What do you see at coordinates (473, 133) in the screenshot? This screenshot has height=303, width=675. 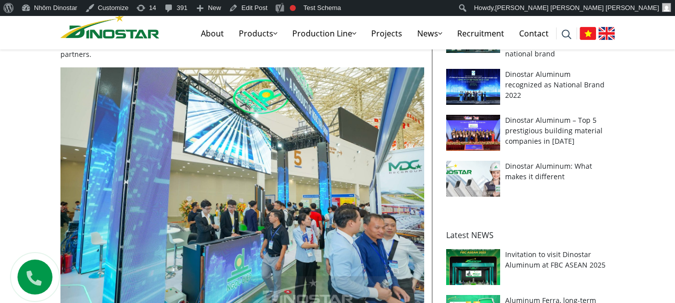 I see `img: Dinostar Aluminum – Top 5 prestigious building material companies in 2022` at bounding box center [473, 133].